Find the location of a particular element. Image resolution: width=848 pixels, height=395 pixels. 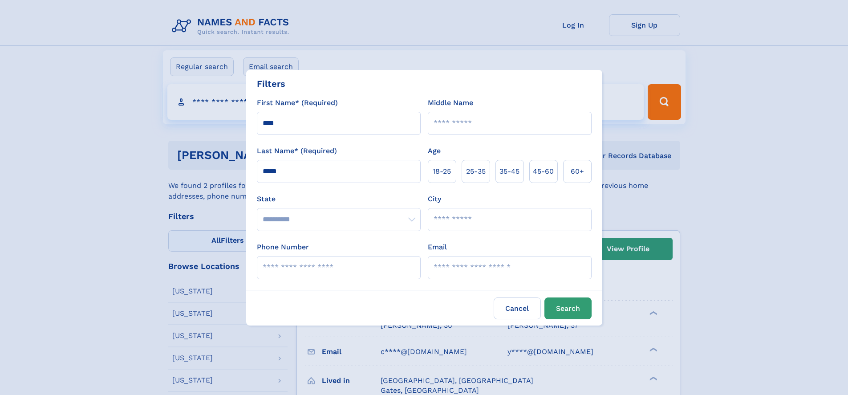

button: Search is located at coordinates (568, 308).